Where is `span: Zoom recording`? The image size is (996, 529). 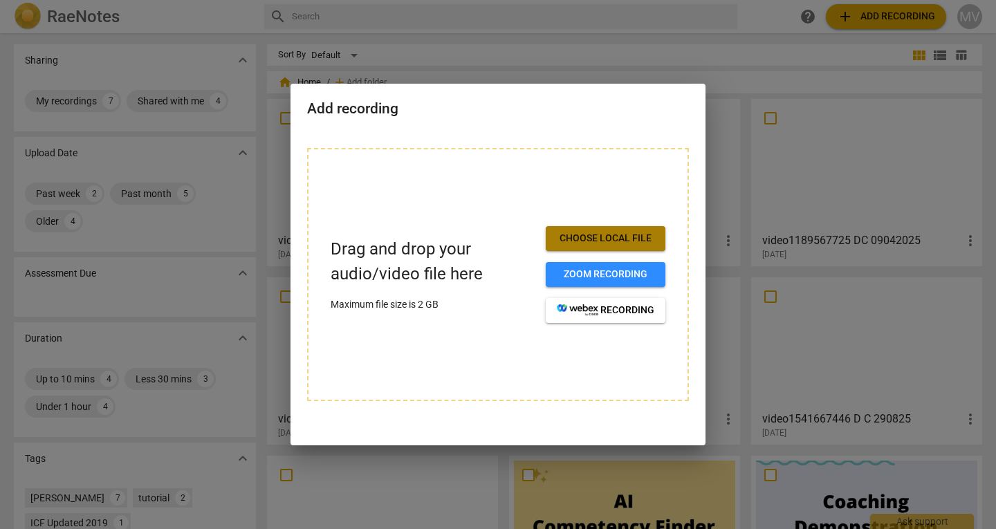 span: Zoom recording is located at coordinates (605, 275).